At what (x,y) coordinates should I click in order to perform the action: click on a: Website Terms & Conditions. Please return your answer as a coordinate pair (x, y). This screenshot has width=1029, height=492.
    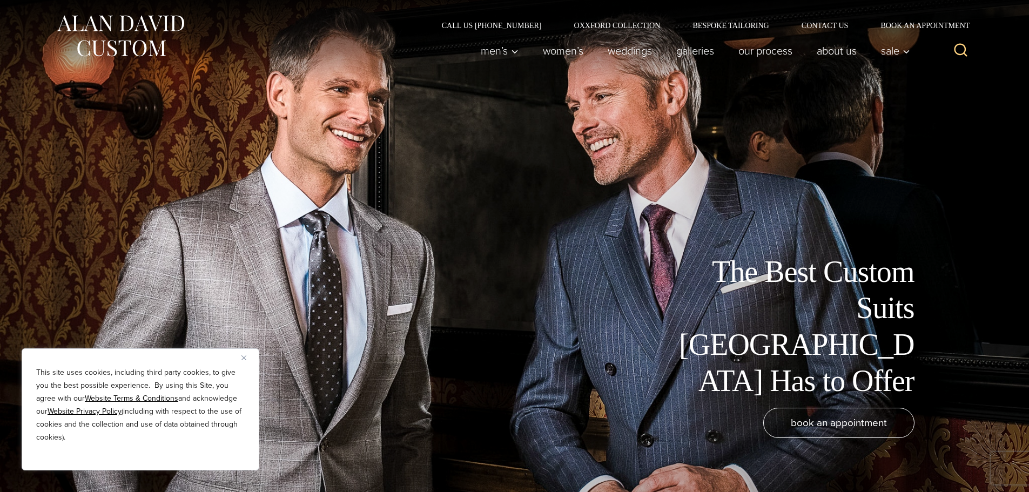
    Looking at the image, I should click on (131, 398).